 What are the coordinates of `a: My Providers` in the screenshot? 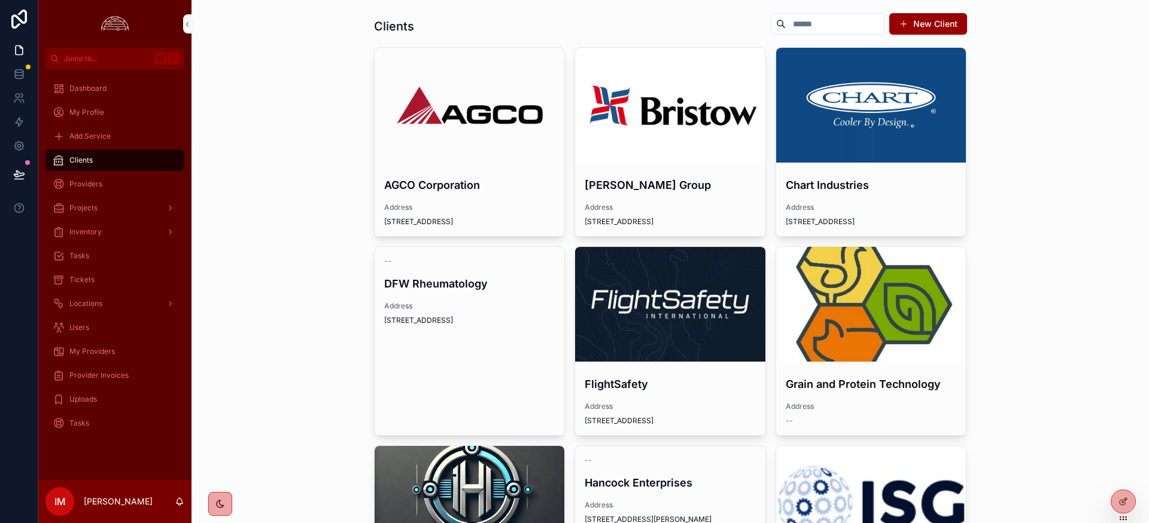 It's located at (115, 352).